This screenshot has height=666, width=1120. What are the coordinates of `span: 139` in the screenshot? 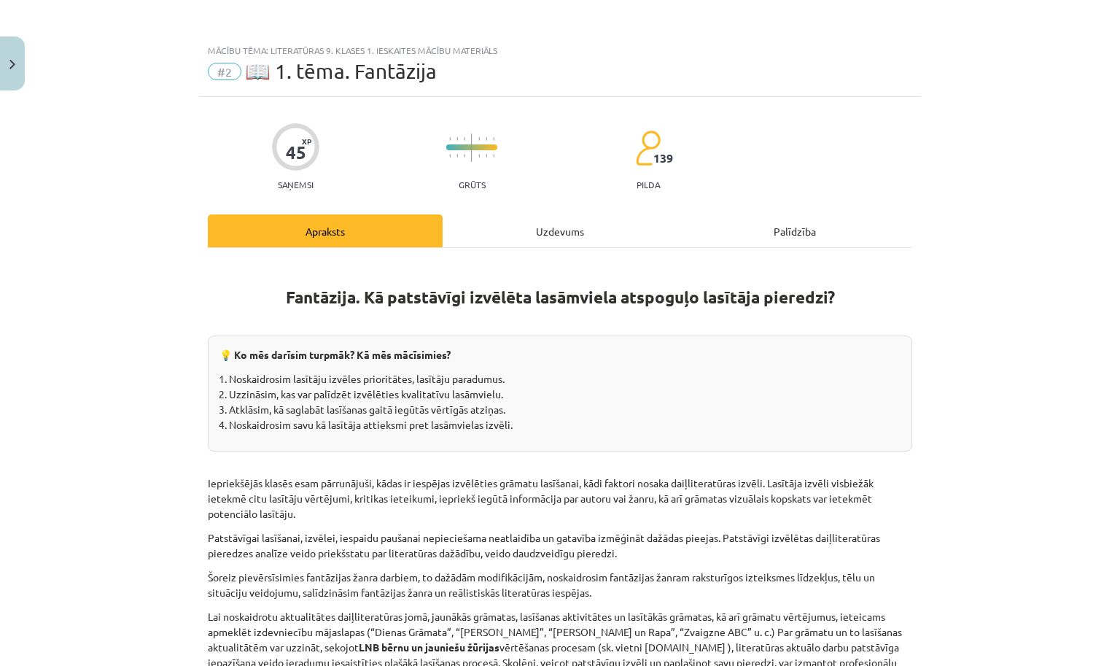 It's located at (663, 158).